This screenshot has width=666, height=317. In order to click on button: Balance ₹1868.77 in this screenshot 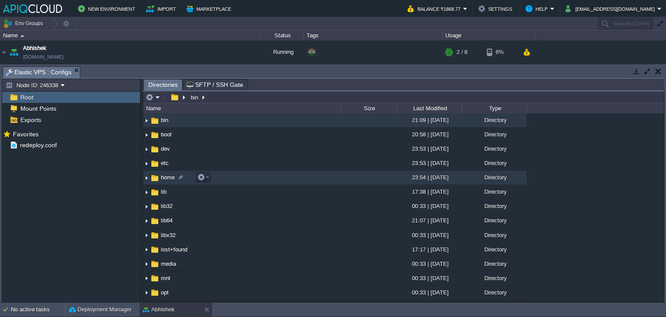, I will do `click(436, 9)`.